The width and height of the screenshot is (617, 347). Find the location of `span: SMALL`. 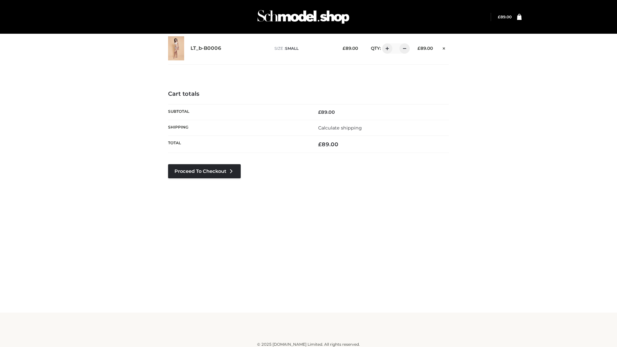

span: SMALL is located at coordinates (292, 48).